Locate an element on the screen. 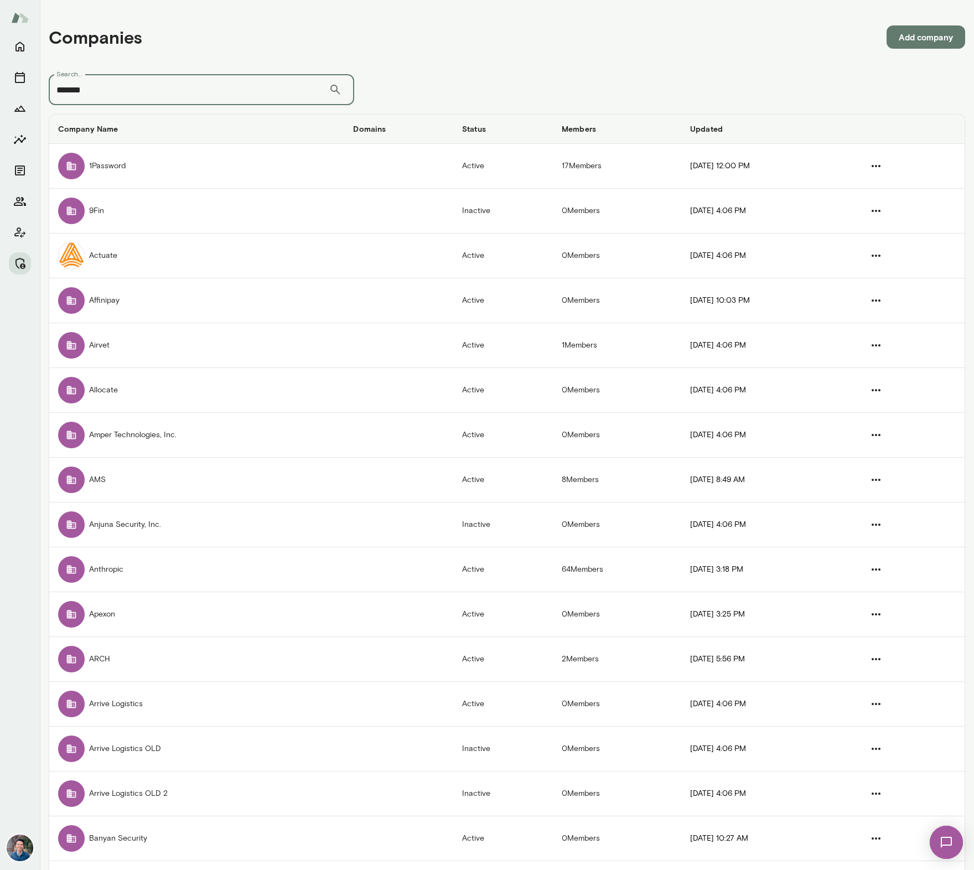  td: Allocate is located at coordinates (197, 390).